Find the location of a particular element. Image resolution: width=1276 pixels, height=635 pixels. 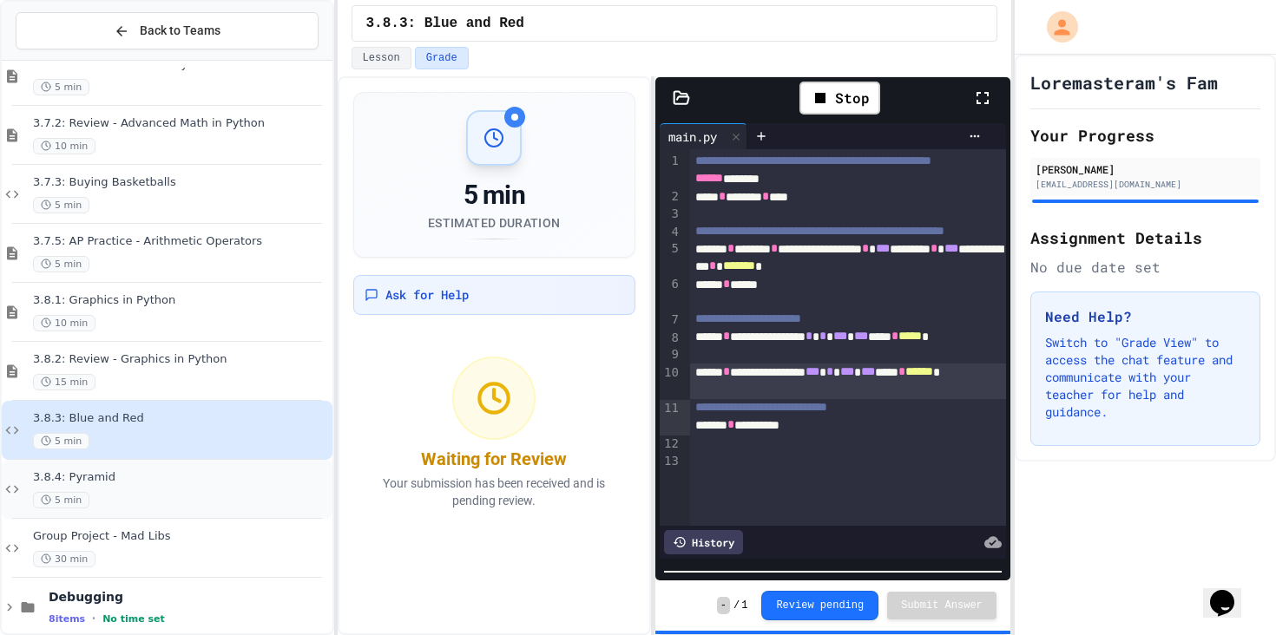

div: No due date set is located at coordinates (1145, 267).